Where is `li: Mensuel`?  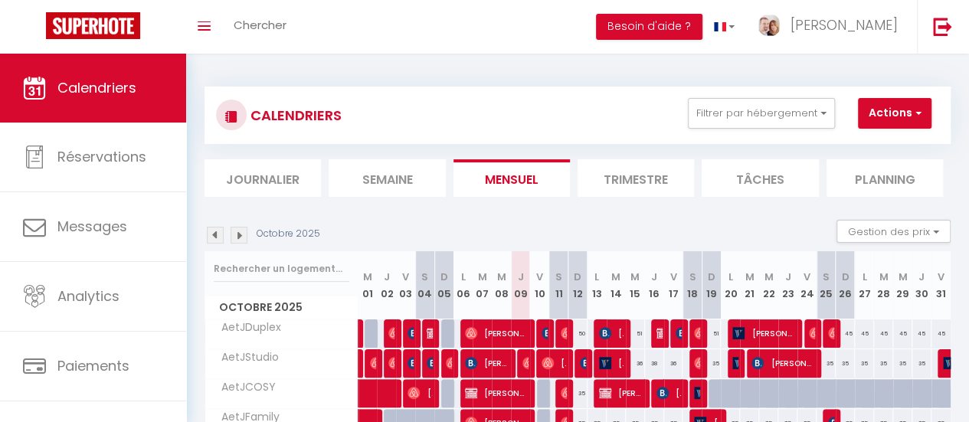 li: Mensuel is located at coordinates (512, 178).